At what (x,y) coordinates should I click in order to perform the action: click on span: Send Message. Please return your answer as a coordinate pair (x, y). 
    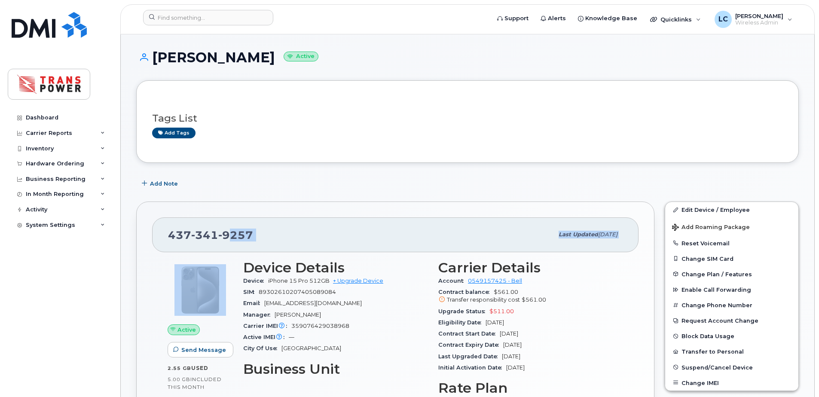
    Looking at the image, I should click on (204, 350).